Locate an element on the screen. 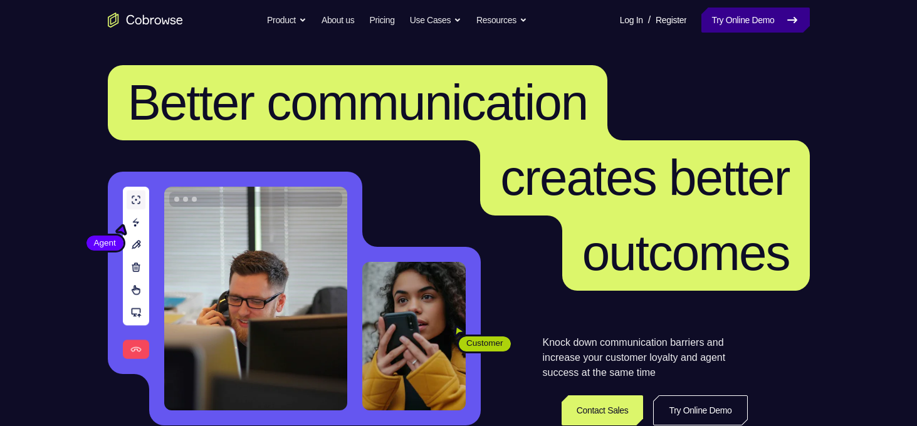 The image size is (917, 426). span: Better communication is located at coordinates (358, 102).